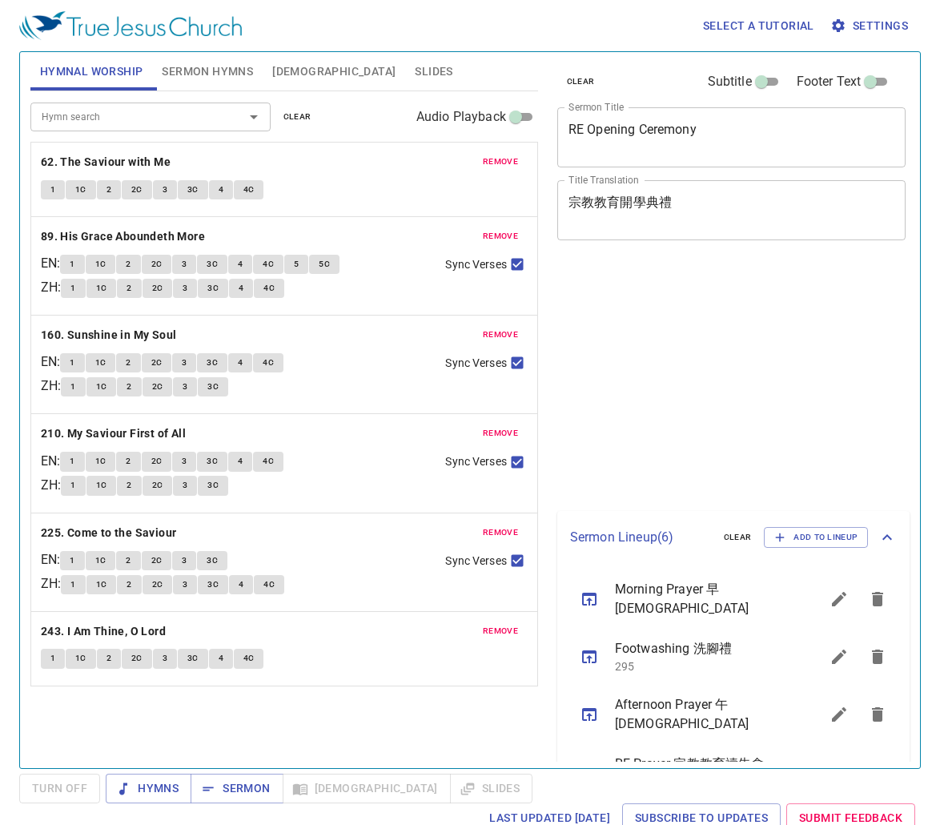  Describe the element at coordinates (109, 532) in the screenshot. I see `b: 225. Come to the Saviour` at that location.